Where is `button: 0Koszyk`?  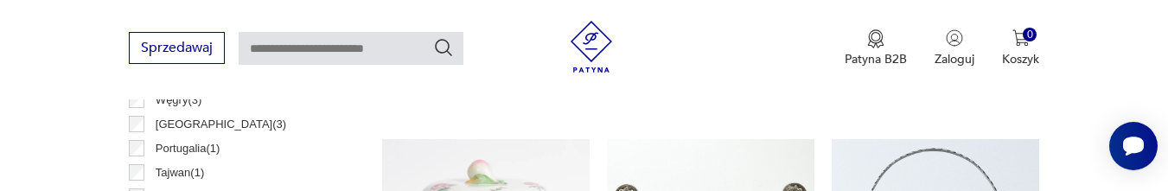
button: 0Koszyk is located at coordinates (1020, 48).